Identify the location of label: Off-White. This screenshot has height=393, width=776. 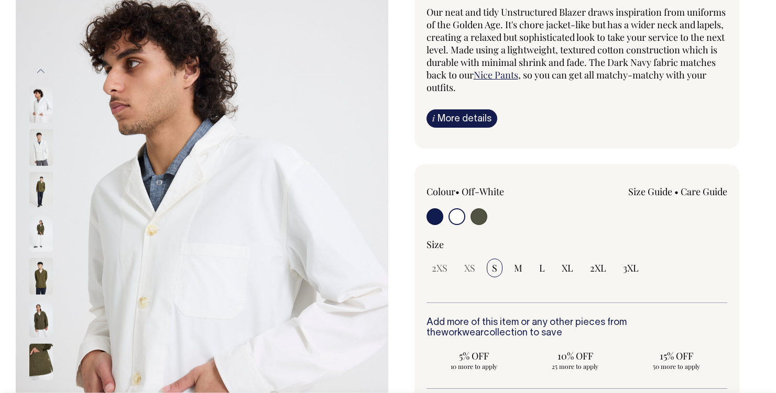
(483, 192).